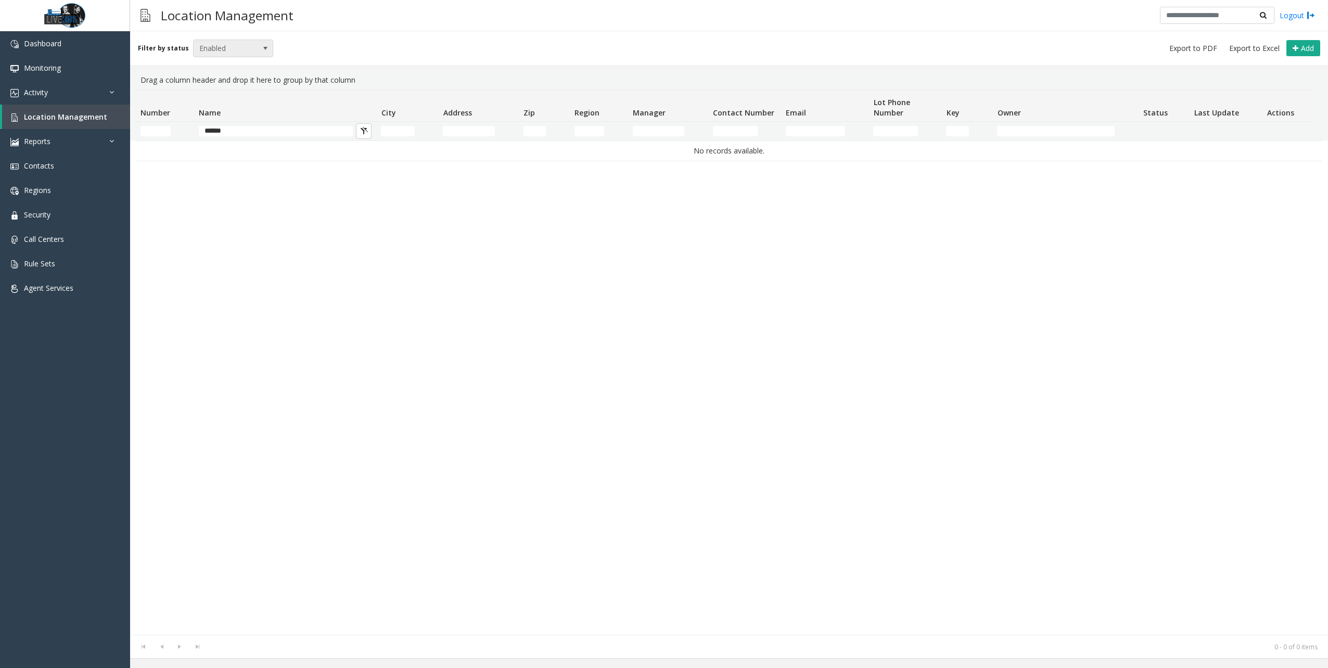  What do you see at coordinates (735, 131) in the screenshot?
I see `input: Contact Number Filter` at bounding box center [735, 131].